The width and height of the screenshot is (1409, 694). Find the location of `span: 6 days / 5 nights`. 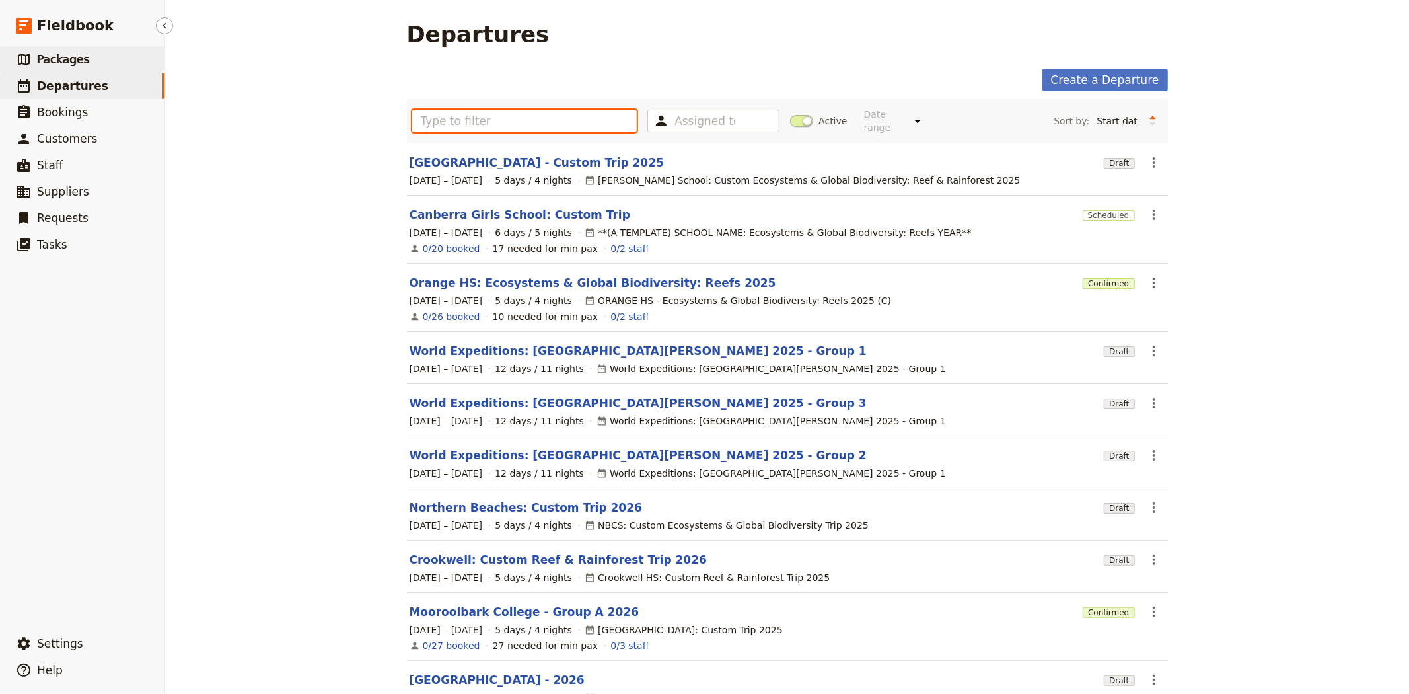

span: 6 days / 5 nights is located at coordinates (533, 233).